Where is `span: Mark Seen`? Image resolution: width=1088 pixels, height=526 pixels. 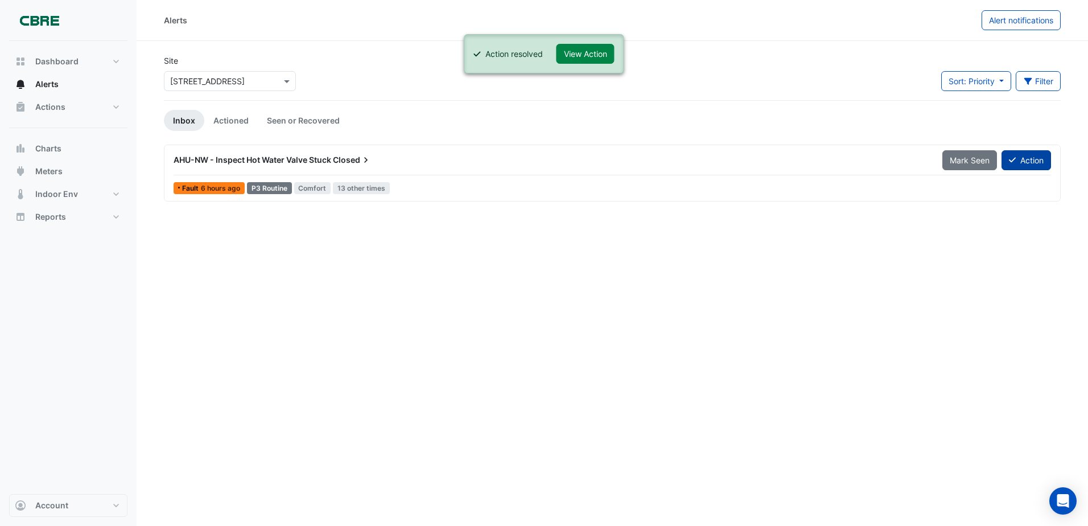 span: Mark Seen is located at coordinates (970, 160).